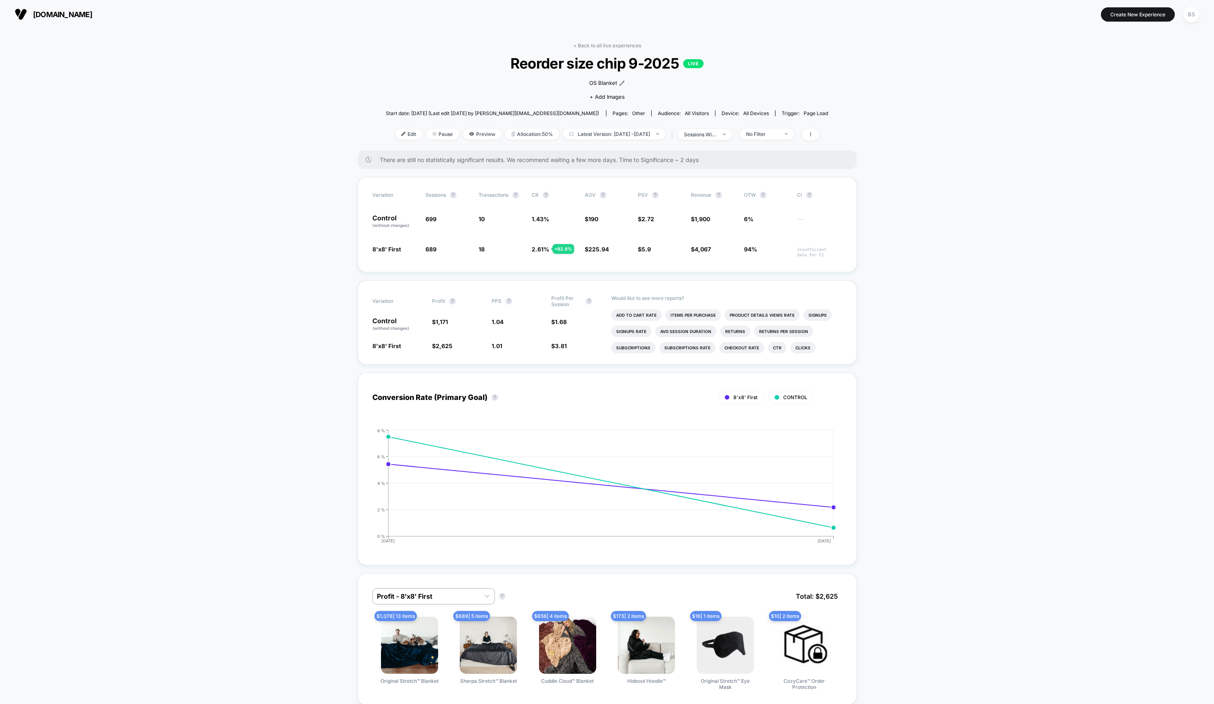 The width and height of the screenshot is (1214, 704). Describe the element at coordinates (646, 681) in the screenshot. I see `span: Hideout Hoodie™` at that location.